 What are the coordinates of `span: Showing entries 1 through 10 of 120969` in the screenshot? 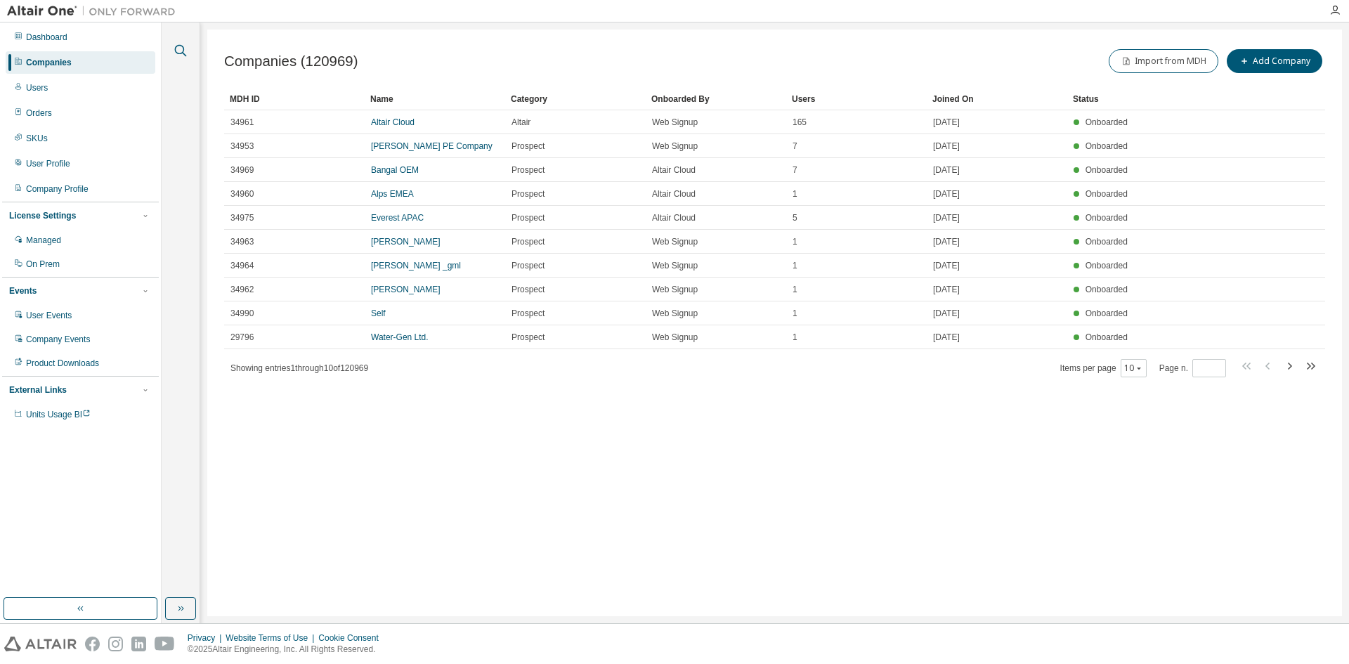 It's located at (299, 368).